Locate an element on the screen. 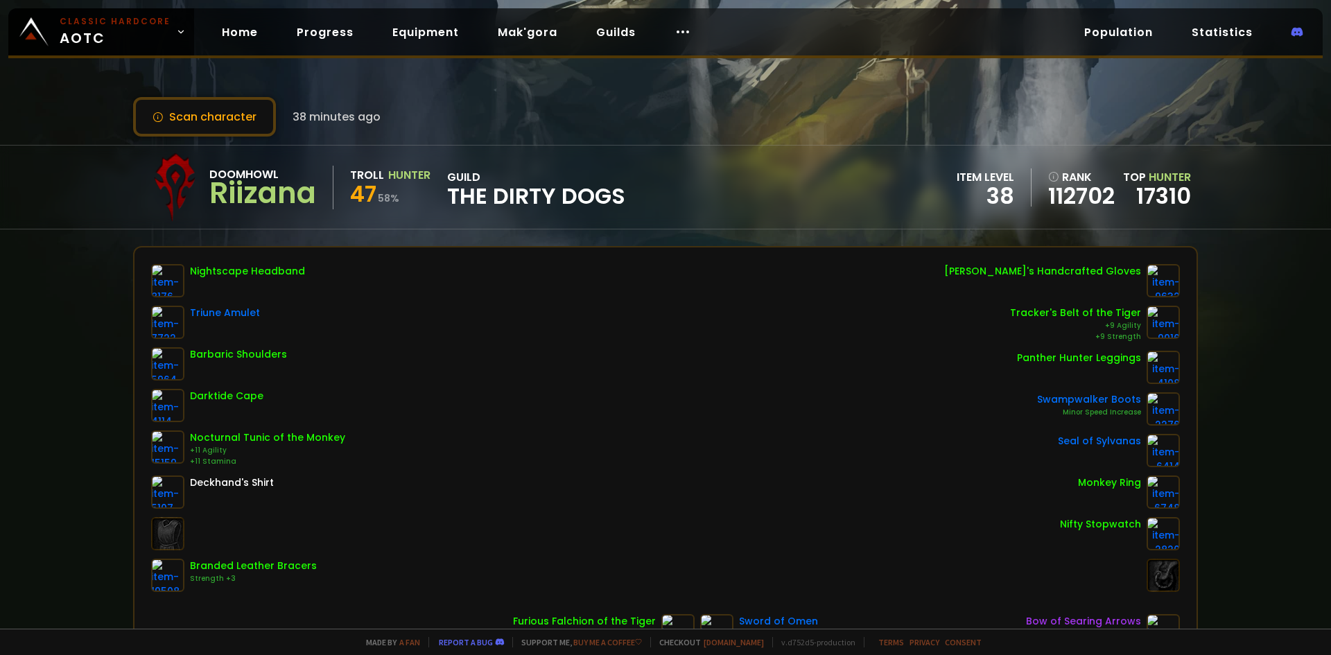  div: Triune Amulet is located at coordinates (225, 313).